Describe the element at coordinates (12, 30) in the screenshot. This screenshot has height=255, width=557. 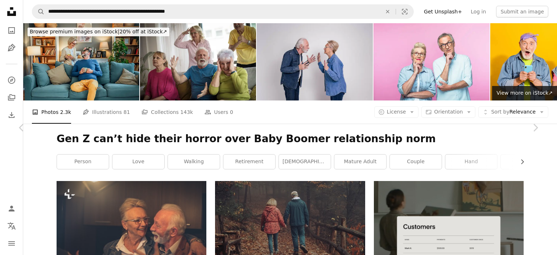
I see `a: Photos` at that location.